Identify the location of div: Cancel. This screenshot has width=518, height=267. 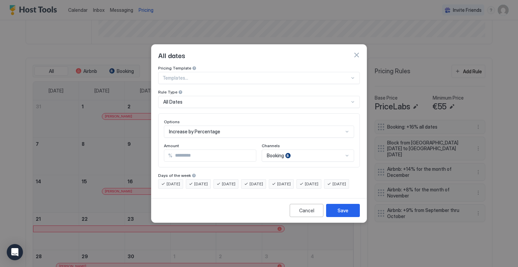
(306, 210).